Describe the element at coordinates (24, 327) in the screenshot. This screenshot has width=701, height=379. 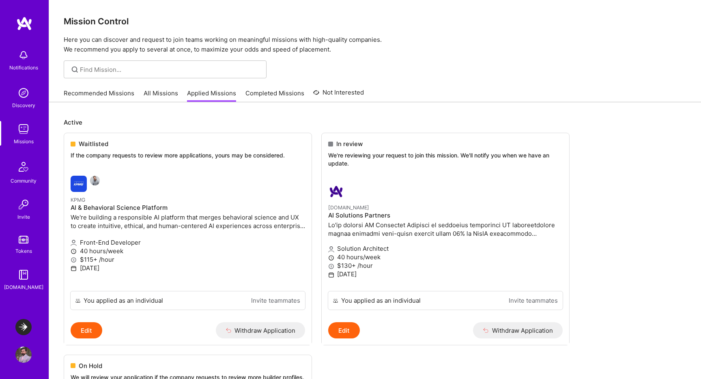
I see `a: LaunchDarkly: Experimentation Delivery Team` at that location.